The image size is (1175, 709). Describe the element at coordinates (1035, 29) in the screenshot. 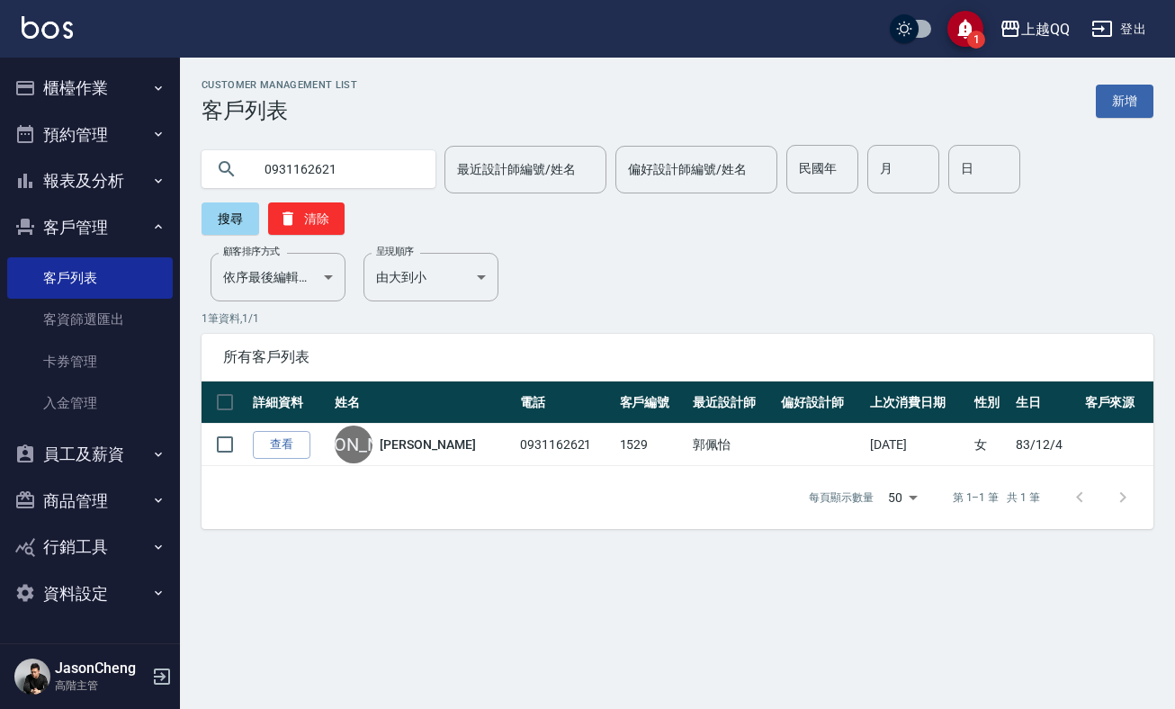

I see `button: 上越QQ` at that location.